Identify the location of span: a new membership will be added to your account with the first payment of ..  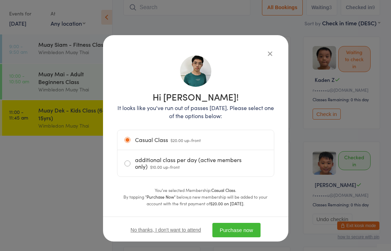
(207, 200).